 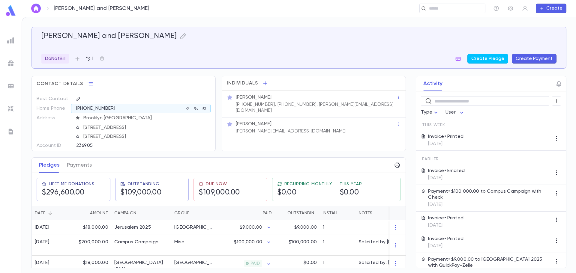 What do you see at coordinates (89, 59) in the screenshot?
I see `button: 1` at bounding box center [89, 59].